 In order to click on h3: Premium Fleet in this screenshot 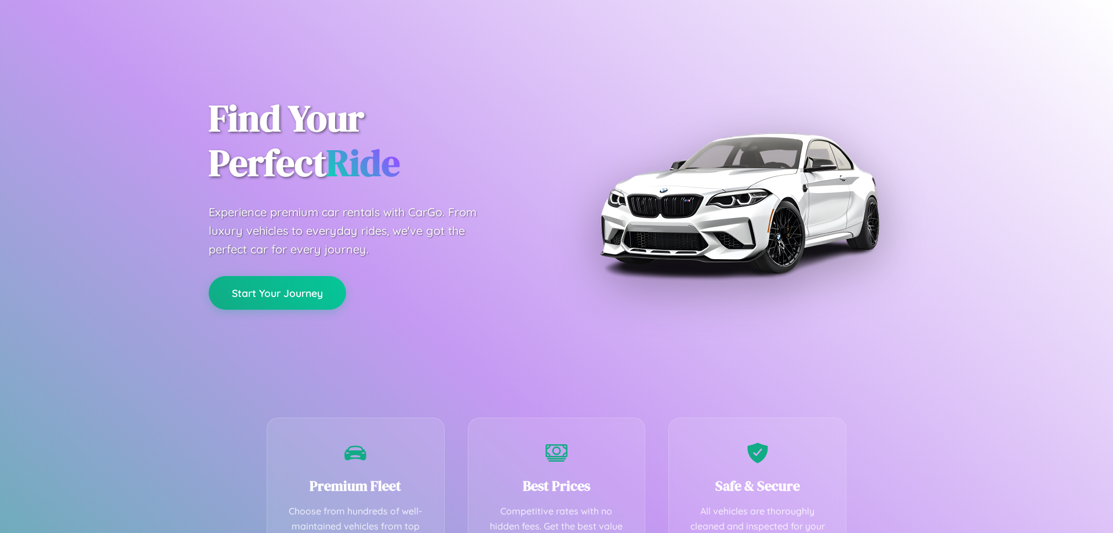, I will do `click(355, 485)`.